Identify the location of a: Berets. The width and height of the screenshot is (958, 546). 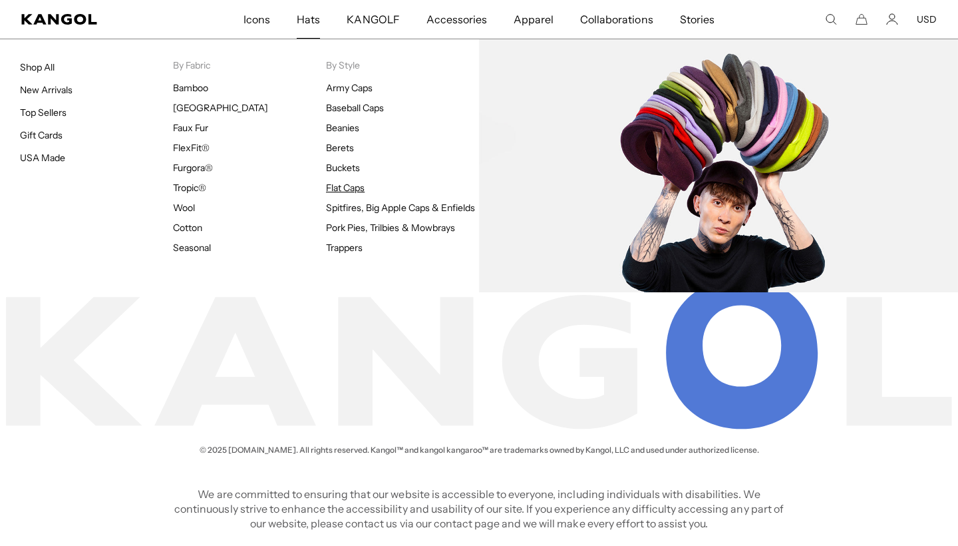
(340, 148).